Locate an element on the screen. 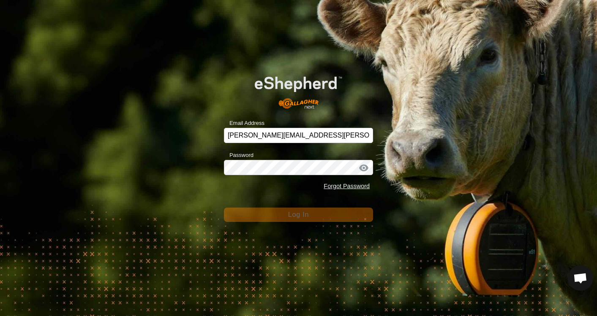 This screenshot has width=597, height=316. label: Password is located at coordinates (239, 155).